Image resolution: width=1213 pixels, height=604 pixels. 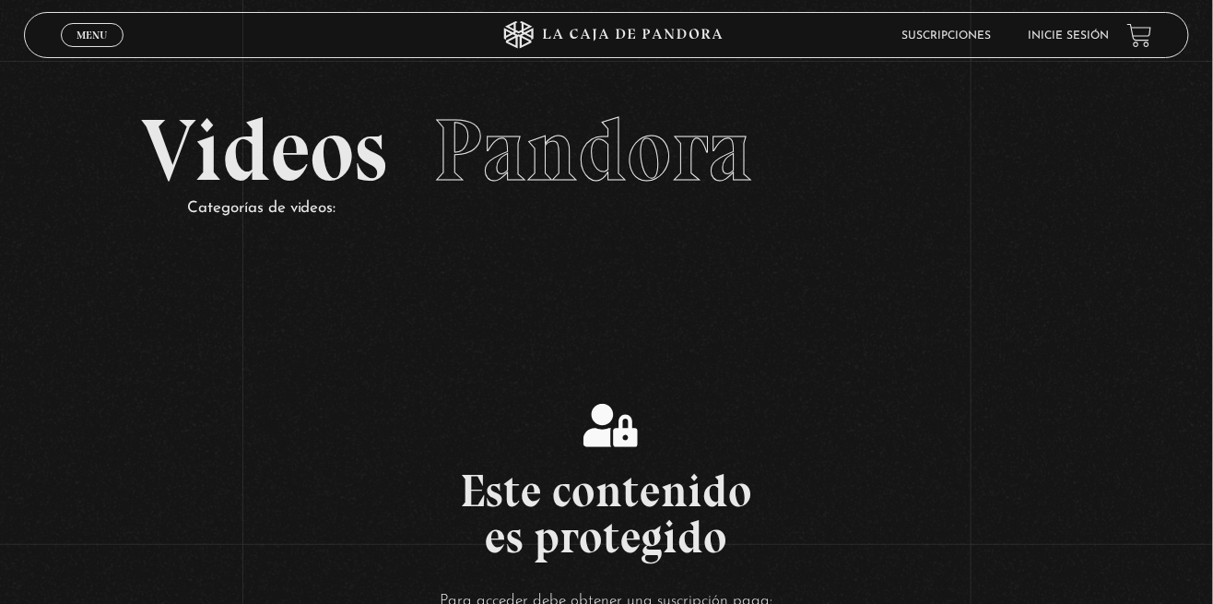 What do you see at coordinates (1069, 36) in the screenshot?
I see `a: Inicie sesión` at bounding box center [1069, 36].